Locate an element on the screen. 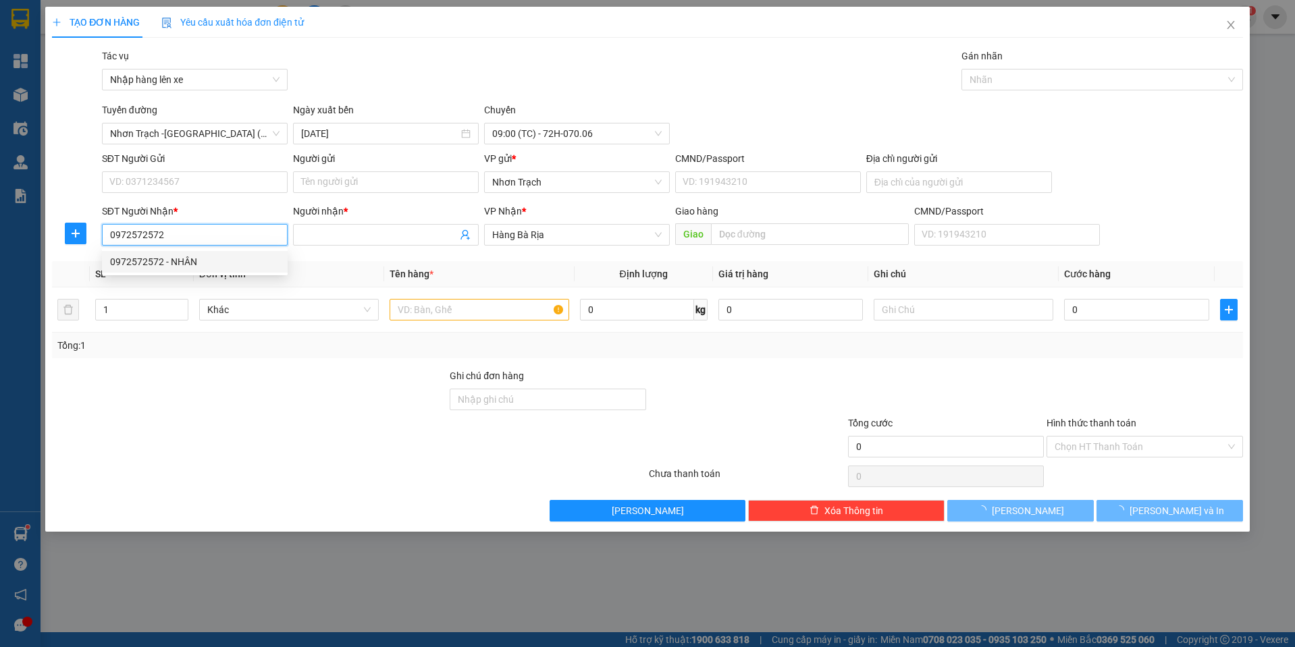 This screenshot has height=647, width=1295. div: Tổng: 1 is located at coordinates (278, 346).